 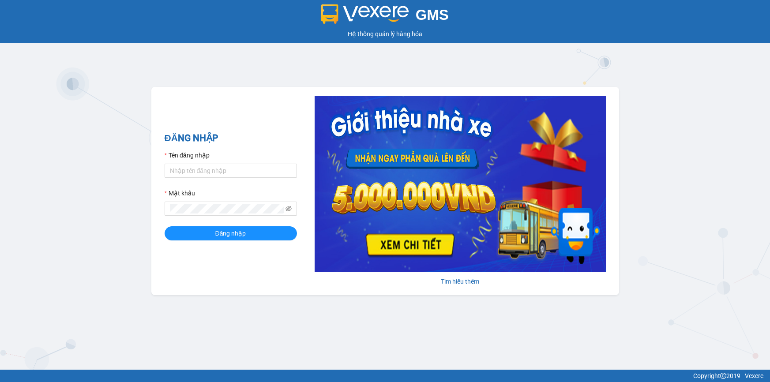 I want to click on input: Tên đăng nhập, so click(x=231, y=171).